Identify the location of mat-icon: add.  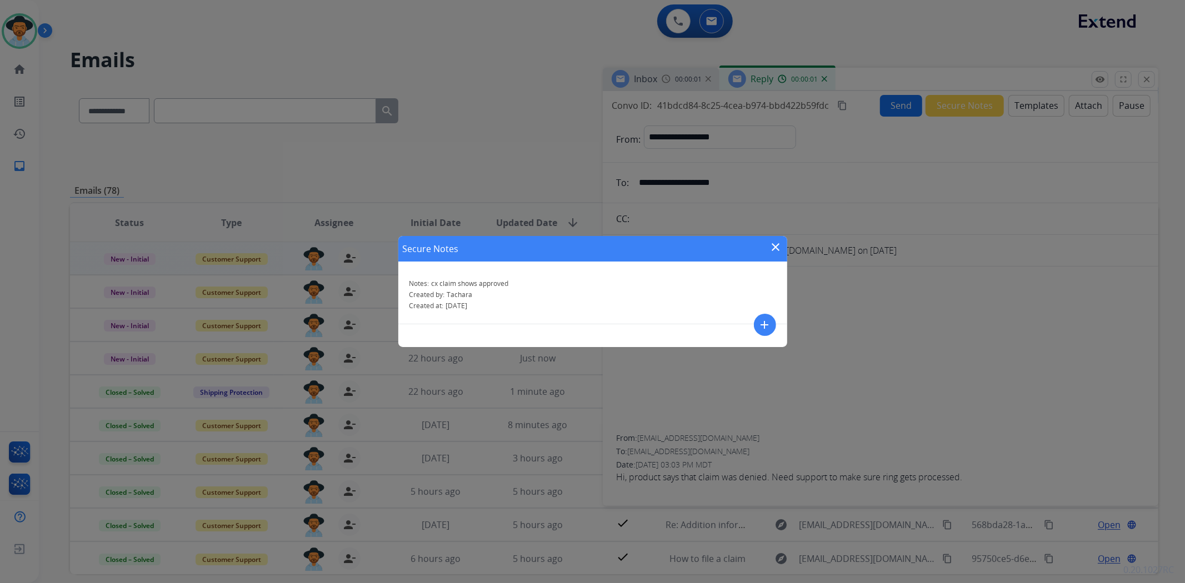
(765, 325).